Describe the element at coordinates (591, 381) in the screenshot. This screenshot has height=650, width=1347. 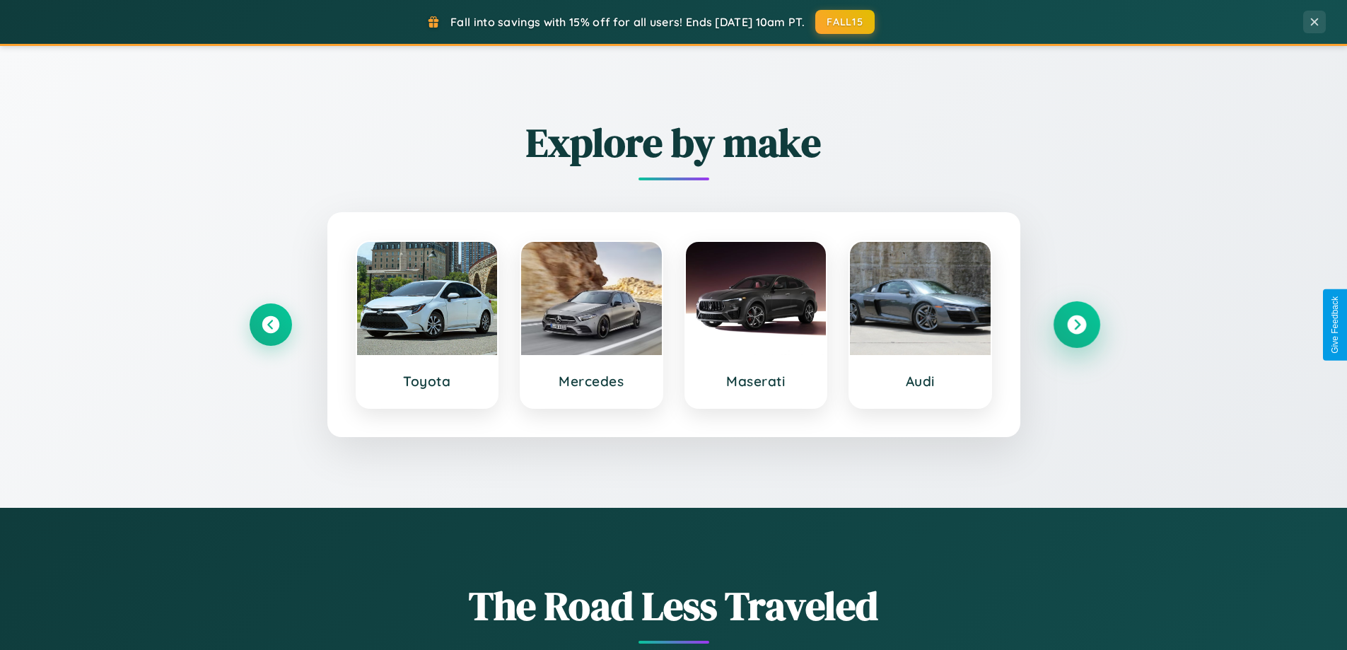
I see `h3: Mercedes` at that location.